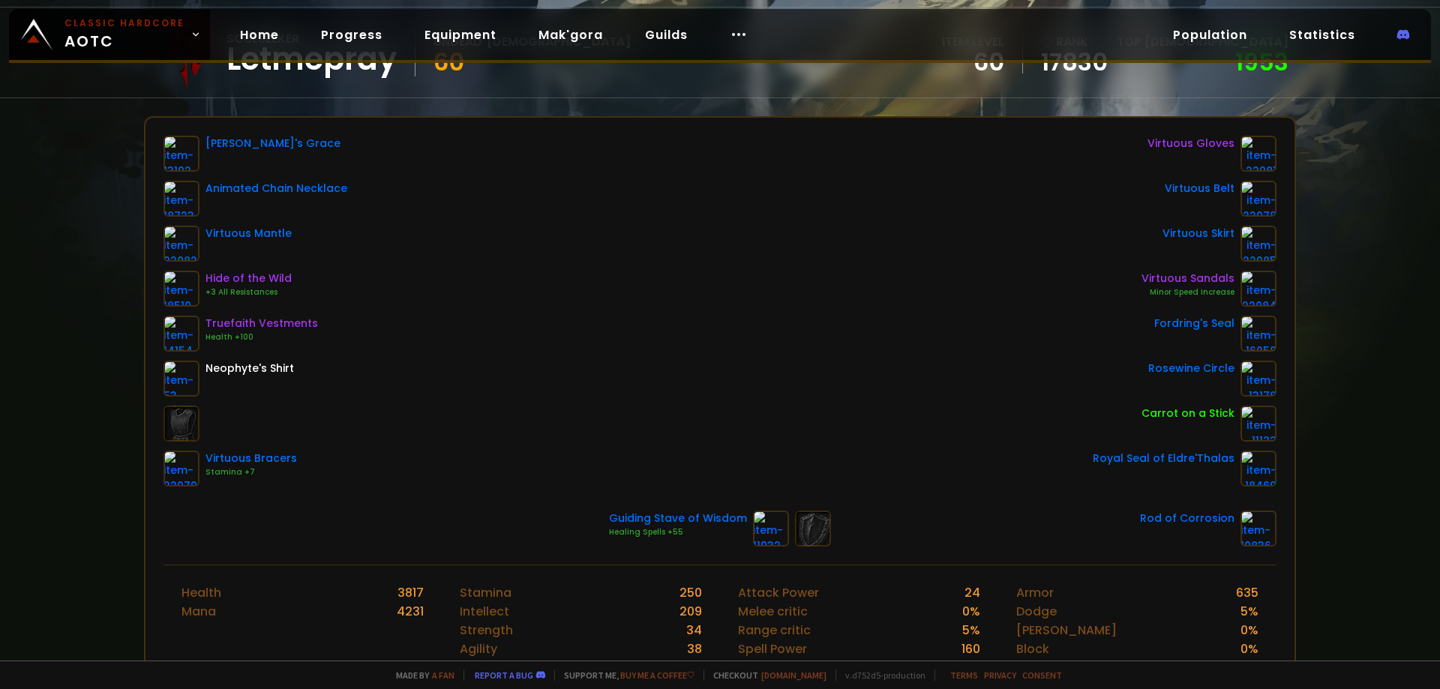 Image resolution: width=1440 pixels, height=689 pixels. What do you see at coordinates (1074, 62) in the screenshot?
I see `a: 17830` at bounding box center [1074, 62].